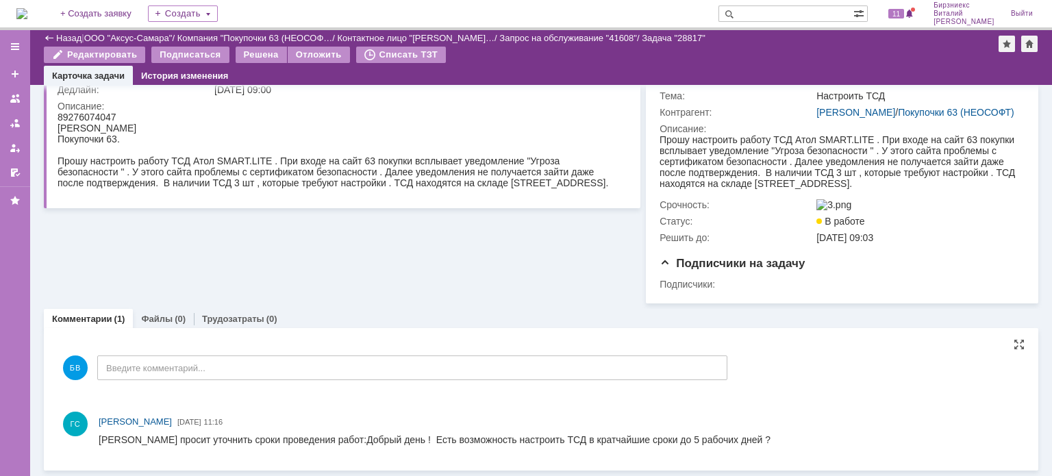 The image size is (1052, 476). I want to click on a: Перейти на домашнюю страницу, so click(22, 14).